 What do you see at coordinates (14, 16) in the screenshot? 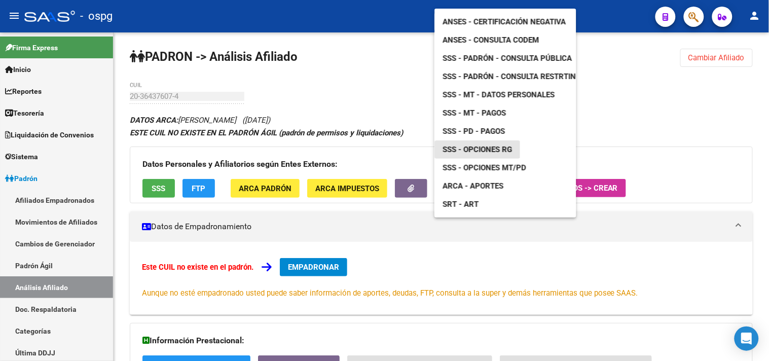
I see `mat-icon: menu` at bounding box center [14, 16].